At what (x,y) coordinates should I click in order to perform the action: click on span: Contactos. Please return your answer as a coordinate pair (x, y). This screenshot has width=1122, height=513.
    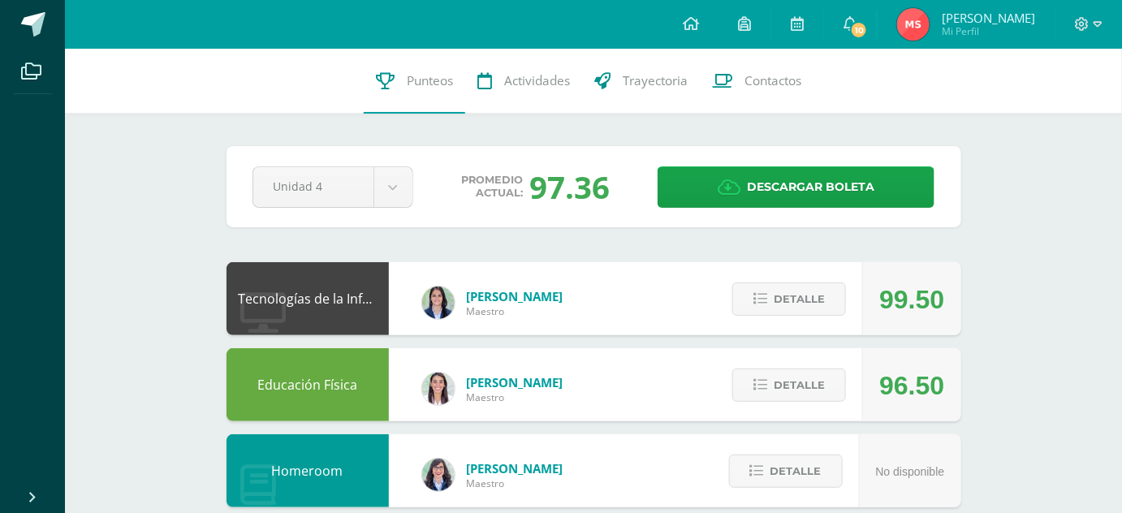
    Looking at the image, I should click on (773, 80).